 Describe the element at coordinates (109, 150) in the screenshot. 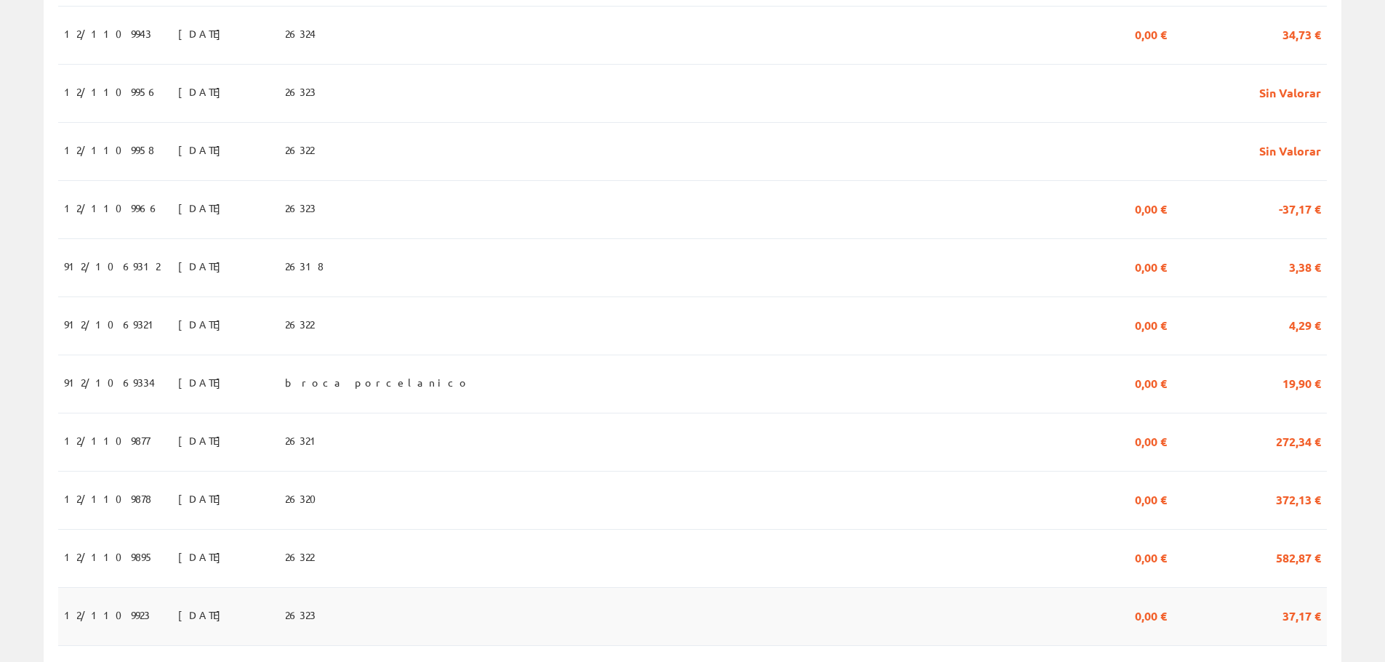

I see `span: 12/1109958` at that location.